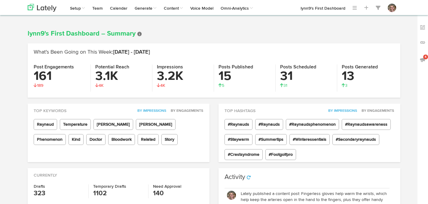 The image size is (428, 204). What do you see at coordinates (178, 186) in the screenshot?
I see `h4: Need Approval` at bounding box center [178, 186].